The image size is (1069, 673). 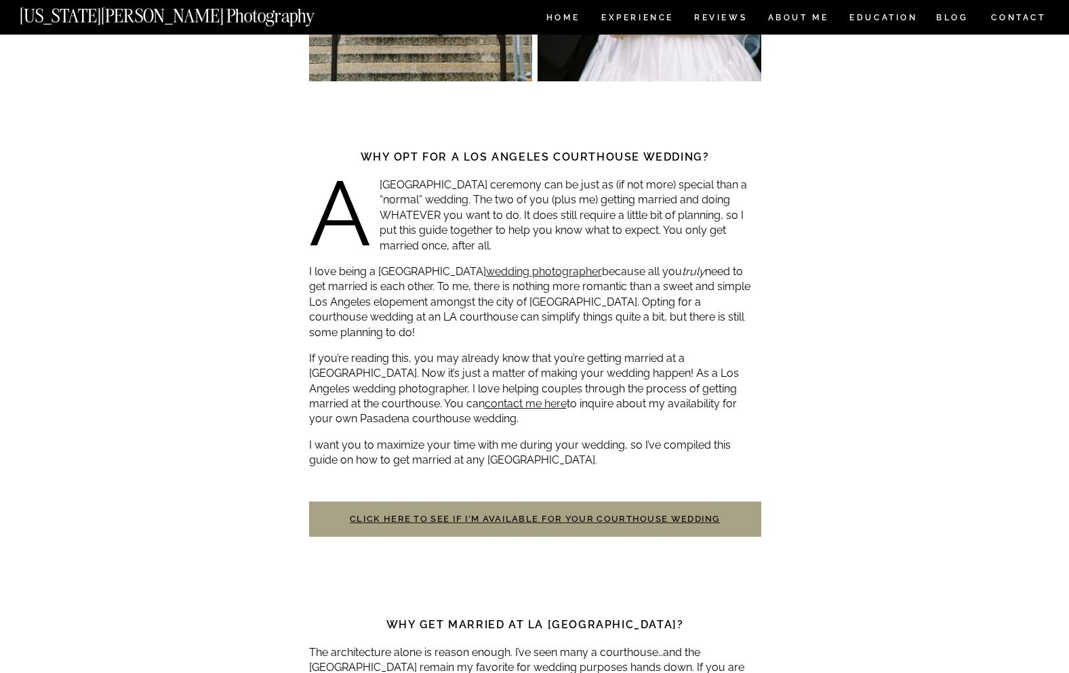 I want to click on nav: Experience, so click(x=637, y=19).